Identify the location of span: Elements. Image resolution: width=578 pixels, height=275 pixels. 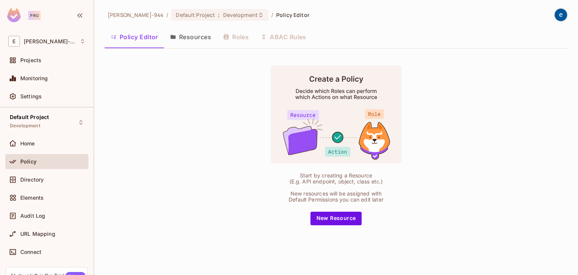
(32, 198).